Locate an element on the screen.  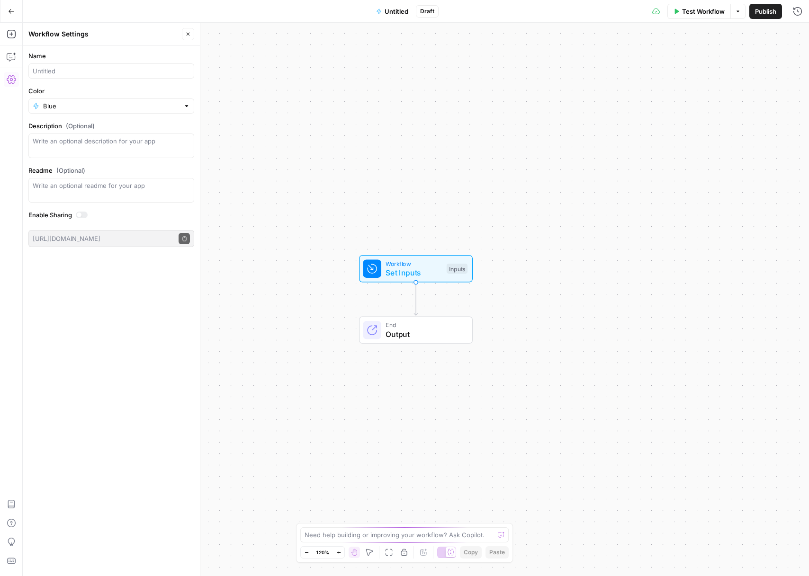
div: Inputs is located at coordinates (457, 269).